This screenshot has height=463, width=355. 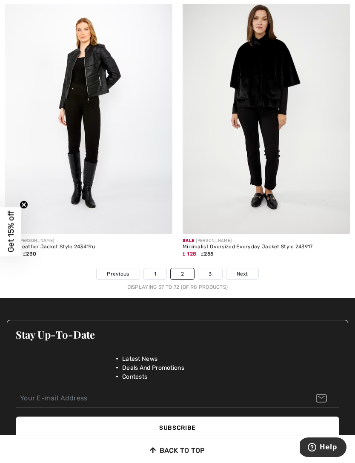 I want to click on span: ₤230, so click(x=30, y=254).